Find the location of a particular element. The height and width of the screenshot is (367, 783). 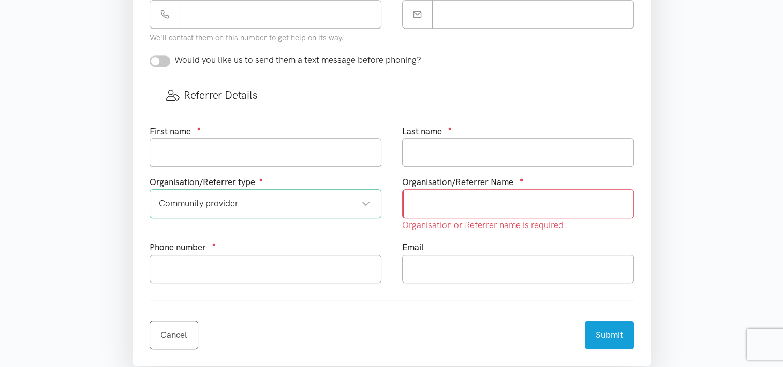

label: Organisation/Referrer Name is located at coordinates (458, 182).